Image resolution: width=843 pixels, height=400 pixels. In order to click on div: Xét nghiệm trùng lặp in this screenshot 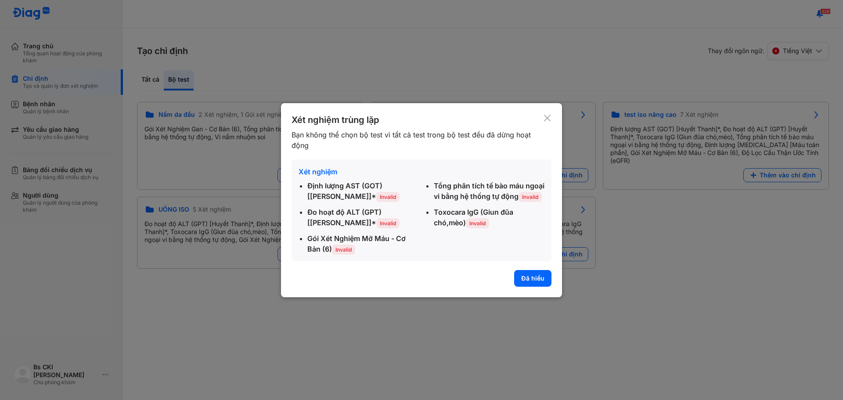, I will do `click(417, 120)`.